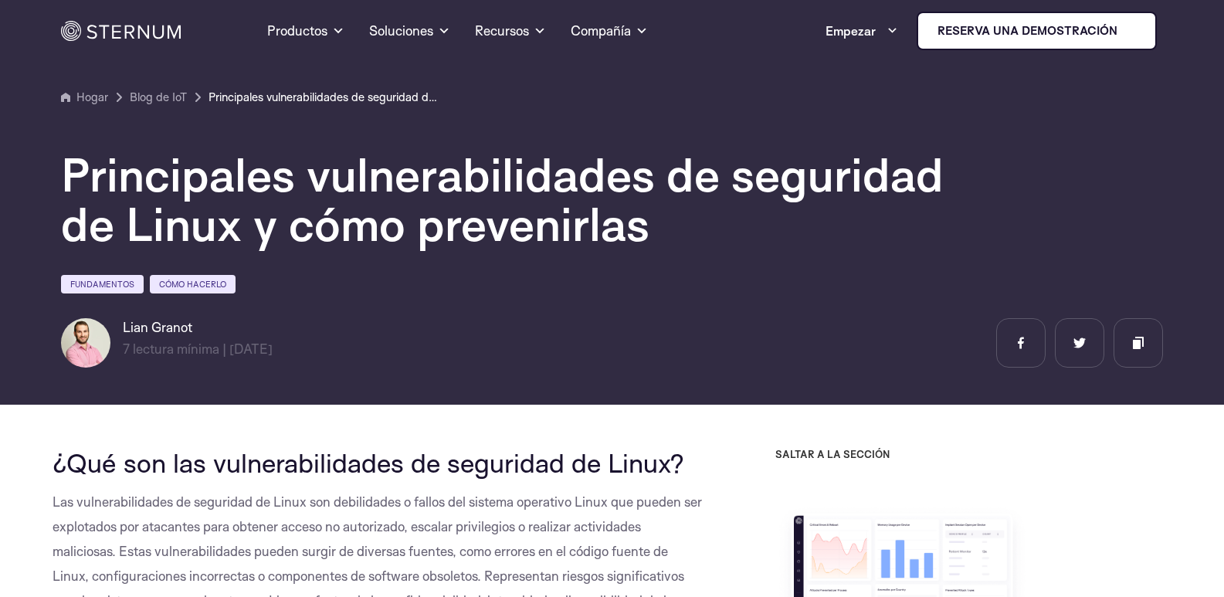 The image size is (1224, 597). What do you see at coordinates (102, 284) in the screenshot?
I see `font: Fundamentos` at bounding box center [102, 284].